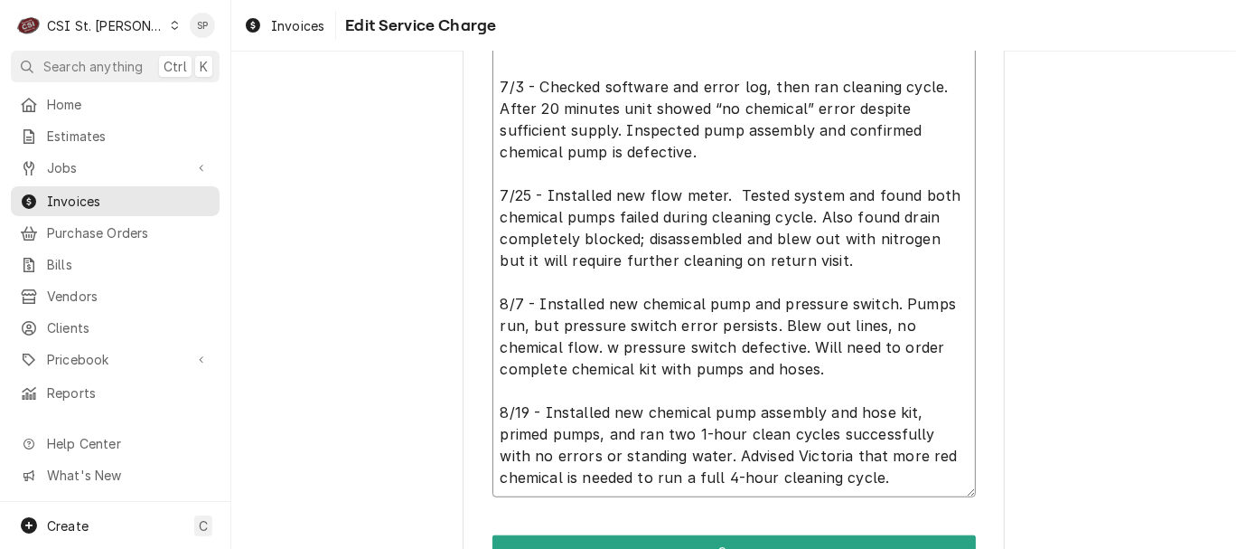 The image size is (1236, 549). I want to click on span: Reports, so click(128, 392).